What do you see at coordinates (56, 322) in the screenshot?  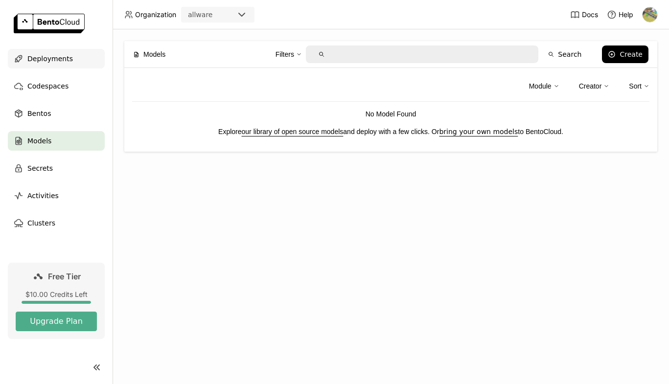 I see `button: Upgrade Plan` at bounding box center [56, 322].